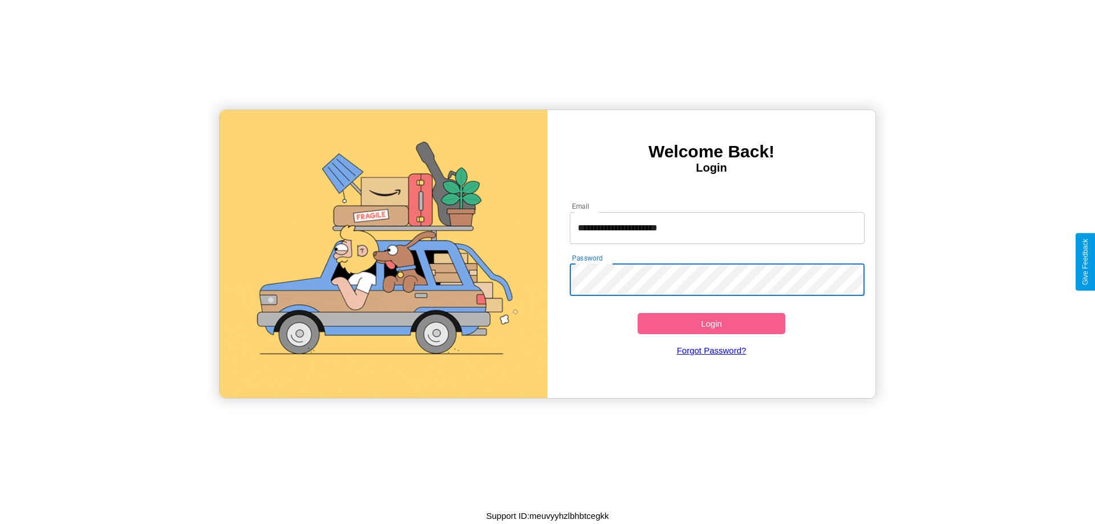  I want to click on img: gif, so click(383, 254).